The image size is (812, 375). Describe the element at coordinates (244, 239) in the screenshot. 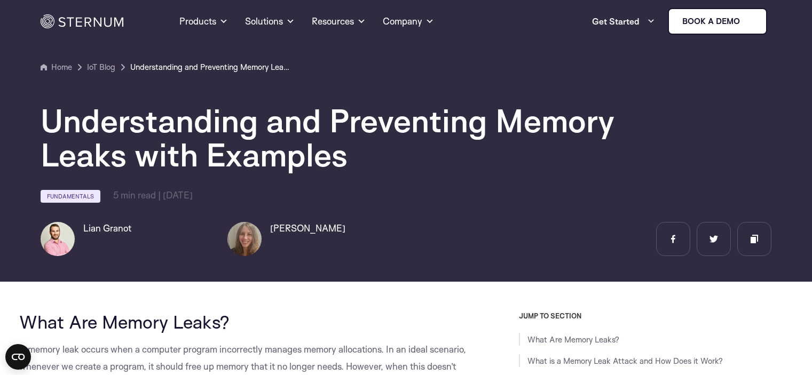

I see `img: Hadas Spektor` at that location.